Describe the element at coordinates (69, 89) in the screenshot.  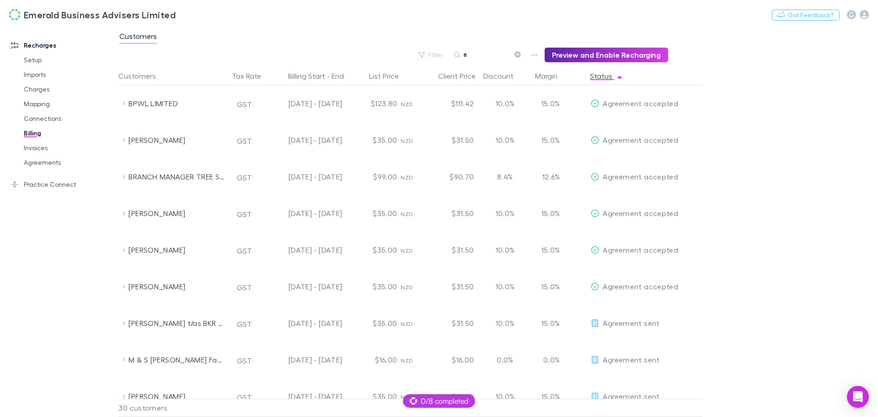
I see `a: Charges` at that location.